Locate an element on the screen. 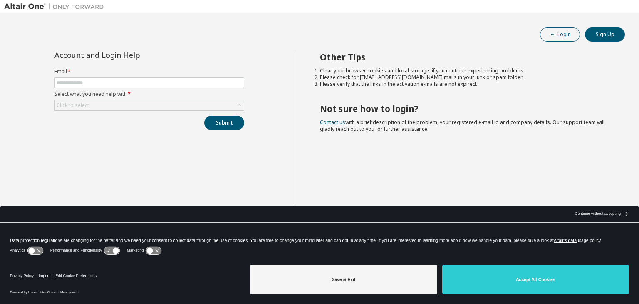 The width and height of the screenshot is (639, 304). a: Contact us is located at coordinates (332, 122).